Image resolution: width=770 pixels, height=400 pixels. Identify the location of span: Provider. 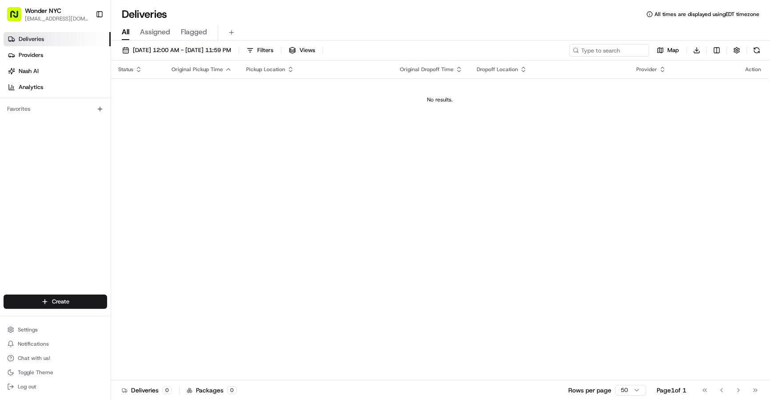
(647, 69).